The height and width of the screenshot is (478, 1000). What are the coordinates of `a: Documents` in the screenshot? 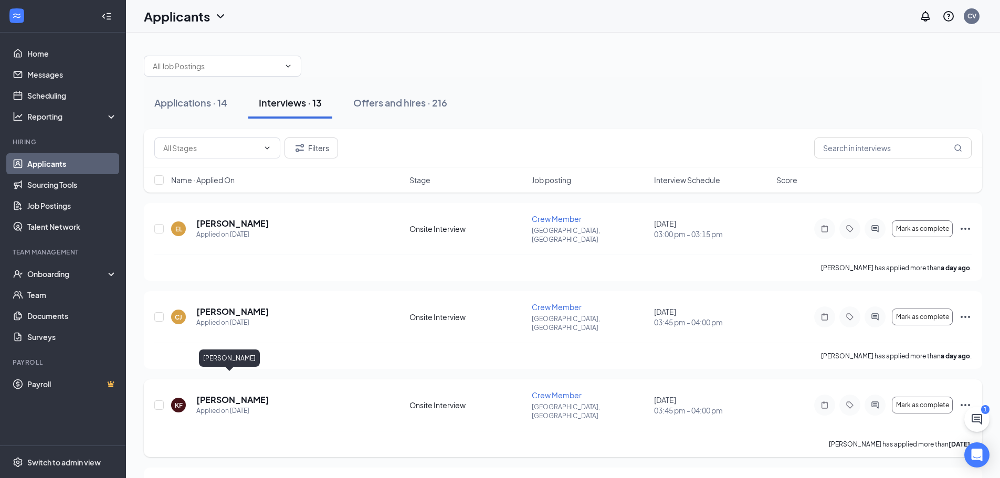 It's located at (72, 316).